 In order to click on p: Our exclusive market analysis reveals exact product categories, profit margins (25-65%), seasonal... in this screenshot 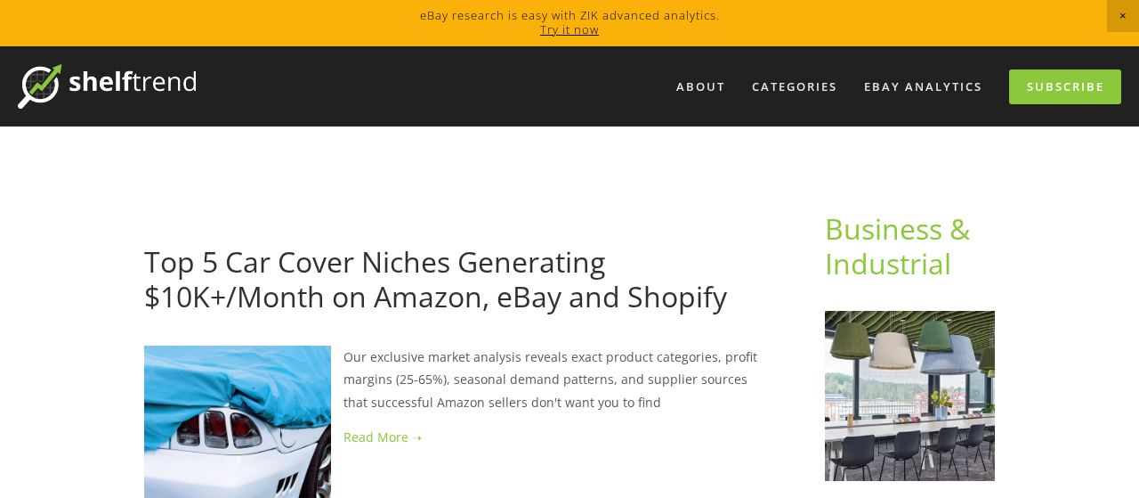, I will do `click(456, 379)`.